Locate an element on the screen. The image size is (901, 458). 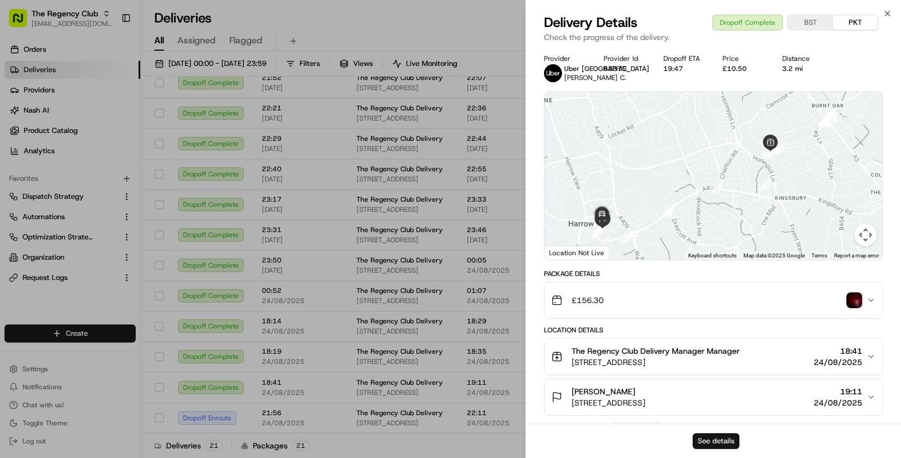
div: Past conversations is located at coordinates (43, 150).